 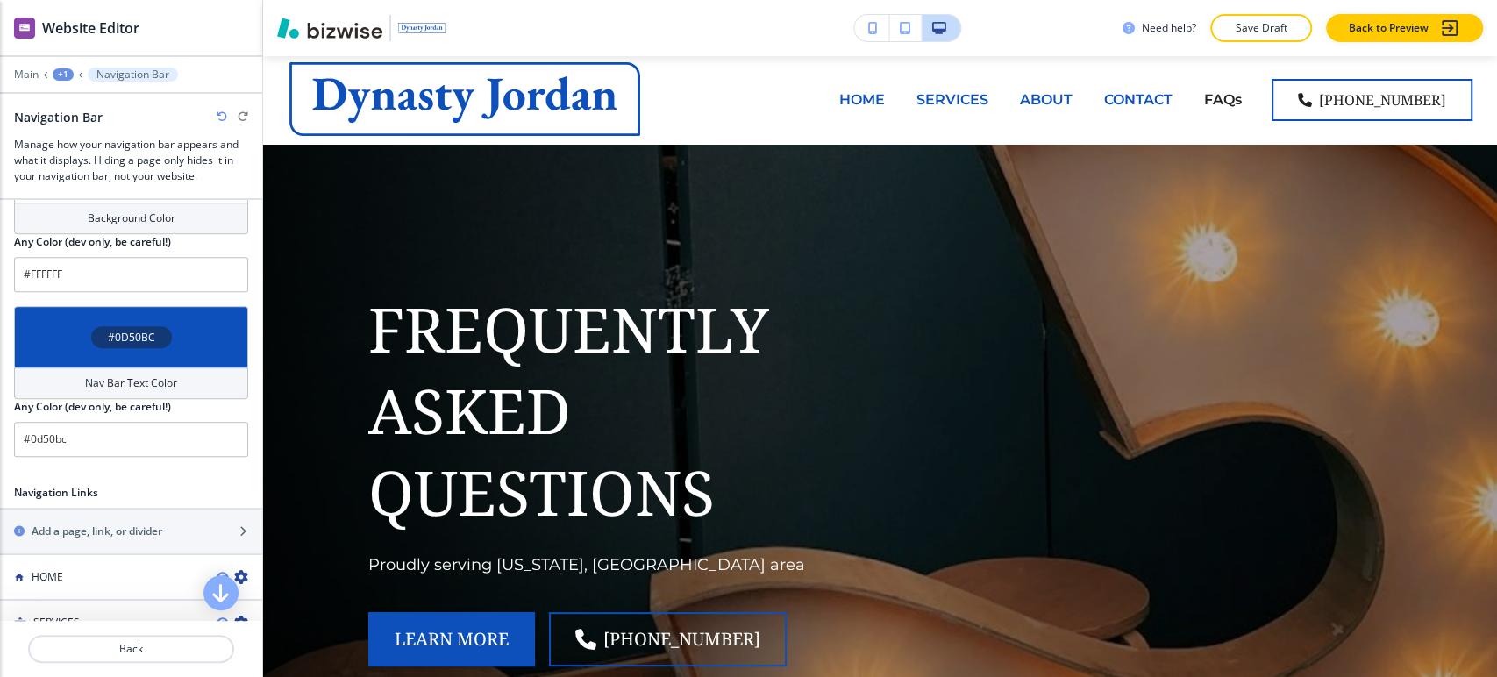 What do you see at coordinates (26, 75) in the screenshot?
I see `button: Main` at bounding box center [26, 75].